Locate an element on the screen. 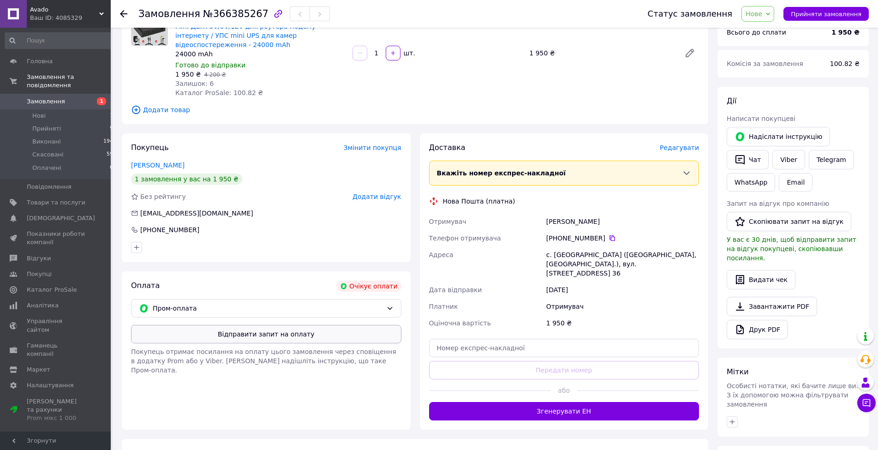 The height and width of the screenshot is (450, 878). span: Доставка is located at coordinates (447, 147).